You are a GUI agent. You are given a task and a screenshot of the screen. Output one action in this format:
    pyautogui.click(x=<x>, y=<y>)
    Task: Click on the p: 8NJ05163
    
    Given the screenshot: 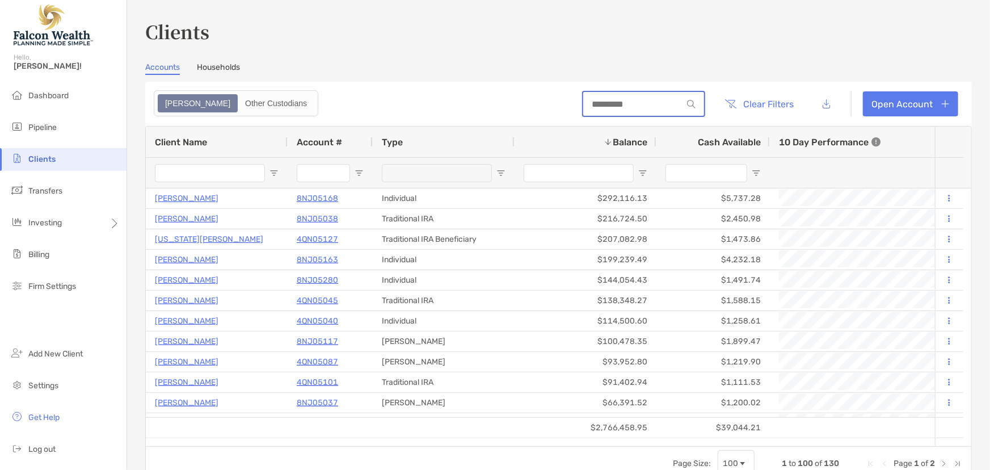 What is the action you would take?
    pyautogui.click(x=317, y=259)
    